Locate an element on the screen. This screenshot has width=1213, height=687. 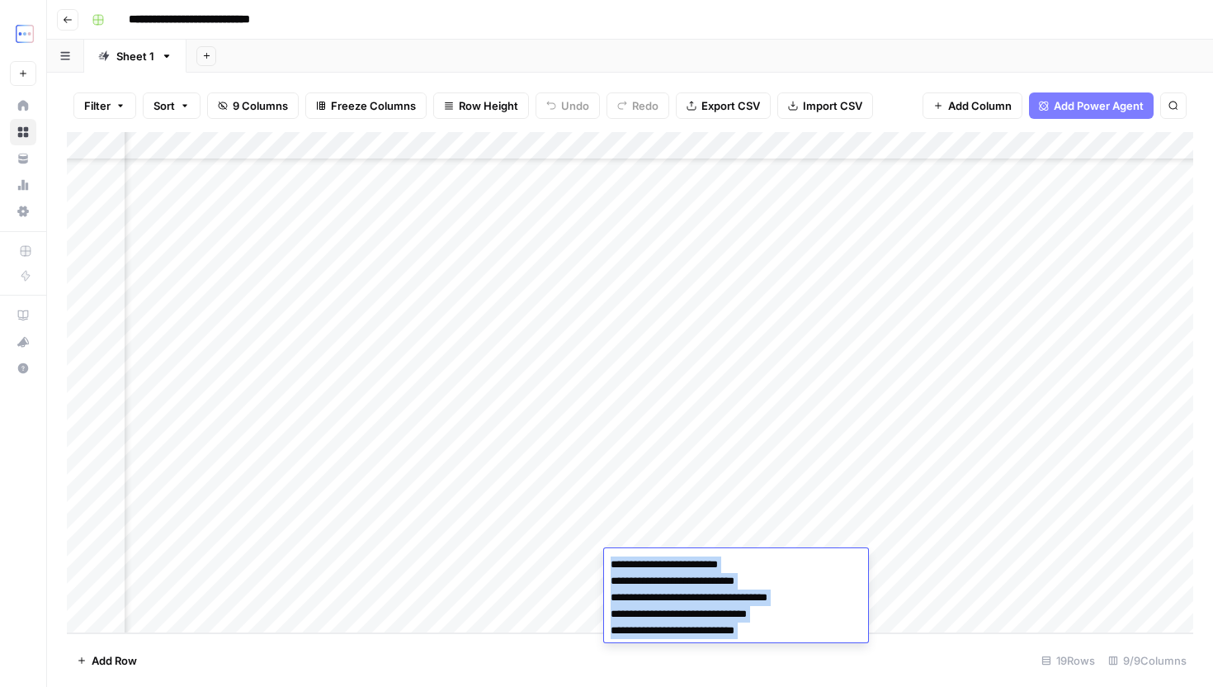
a: Usage is located at coordinates (23, 185).